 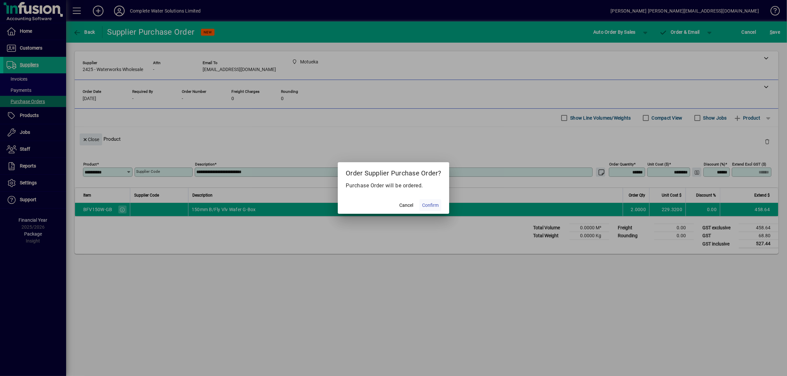 I want to click on span: Cancel, so click(x=406, y=205).